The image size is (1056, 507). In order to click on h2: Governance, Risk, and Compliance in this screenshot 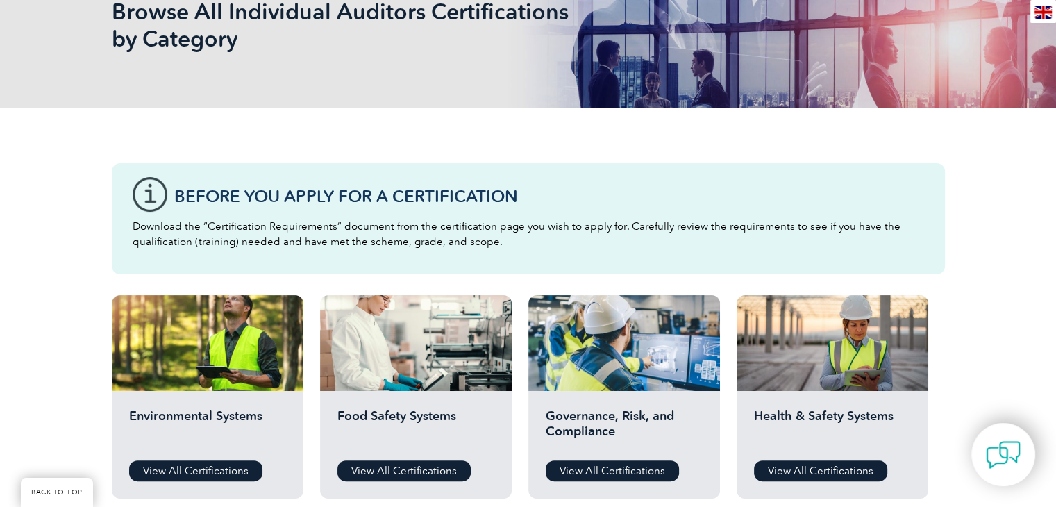, I will do `click(624, 429)`.